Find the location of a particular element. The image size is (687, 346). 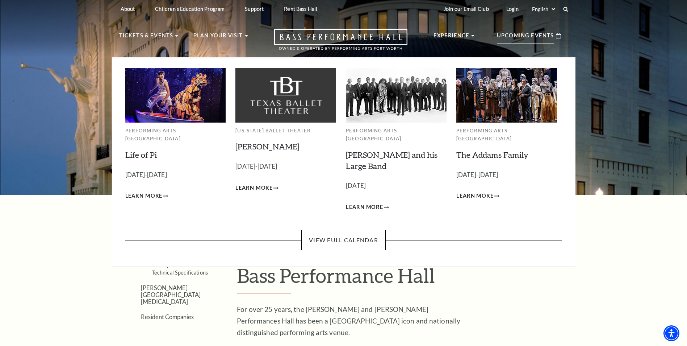

a: Open this option is located at coordinates (341, 43).